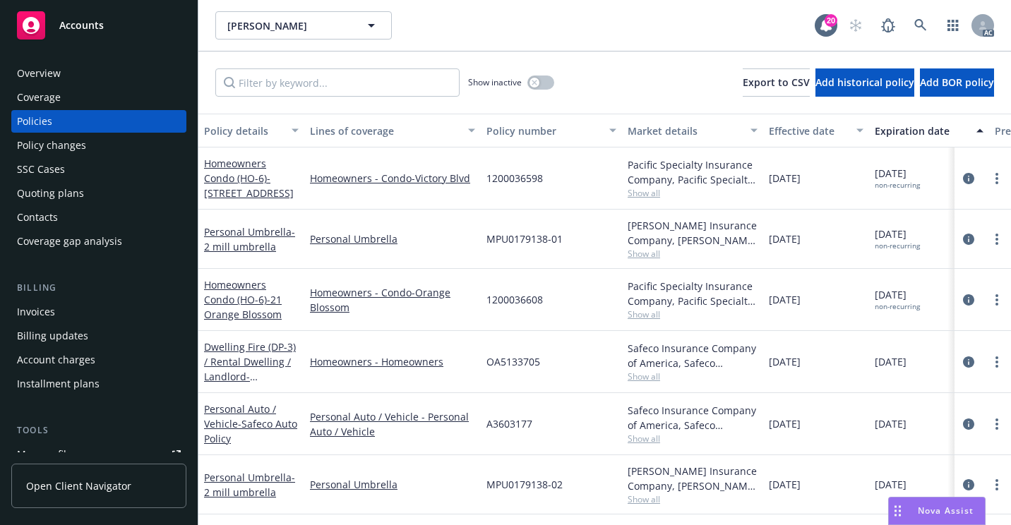  What do you see at coordinates (776, 83) in the screenshot?
I see `button: Export to CSV` at bounding box center [776, 83].